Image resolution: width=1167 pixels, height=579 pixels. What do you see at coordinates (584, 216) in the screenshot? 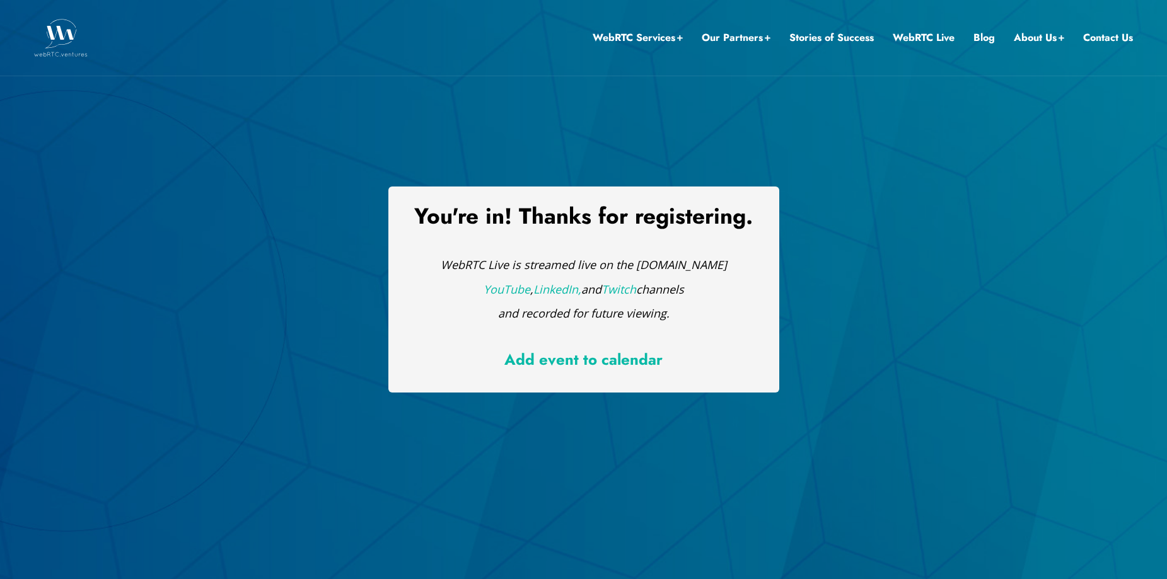
I see `h1: You're in! Thanks for registering.` at bounding box center [584, 216].